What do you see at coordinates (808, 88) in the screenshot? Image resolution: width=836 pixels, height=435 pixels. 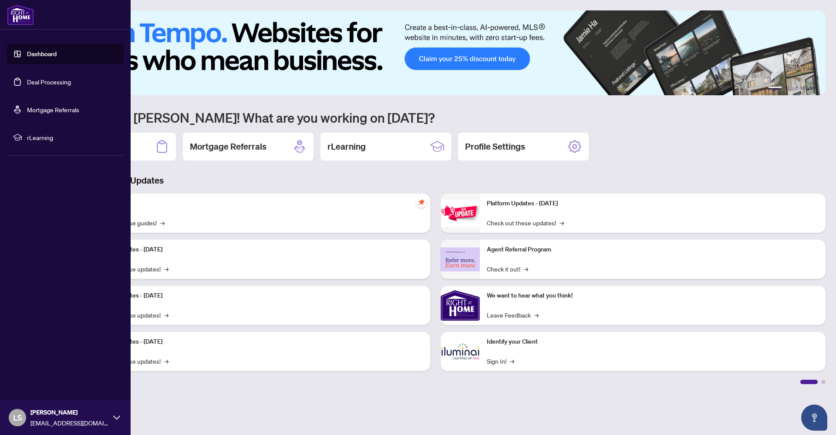 I see `button: 5` at bounding box center [808, 88].